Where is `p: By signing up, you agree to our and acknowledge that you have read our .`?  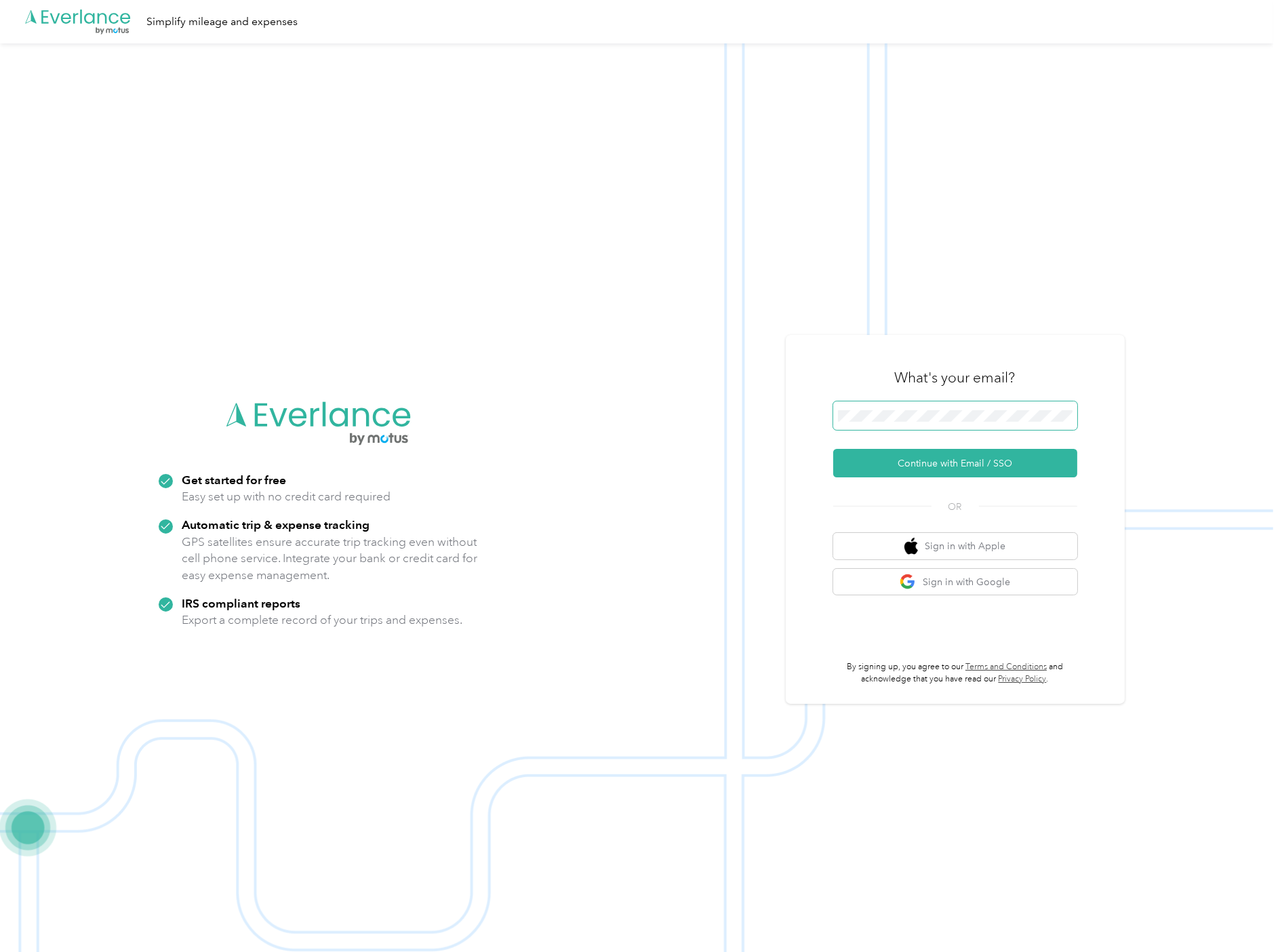 p: By signing up, you agree to our and acknowledge that you have read our . is located at coordinates (956, 672).